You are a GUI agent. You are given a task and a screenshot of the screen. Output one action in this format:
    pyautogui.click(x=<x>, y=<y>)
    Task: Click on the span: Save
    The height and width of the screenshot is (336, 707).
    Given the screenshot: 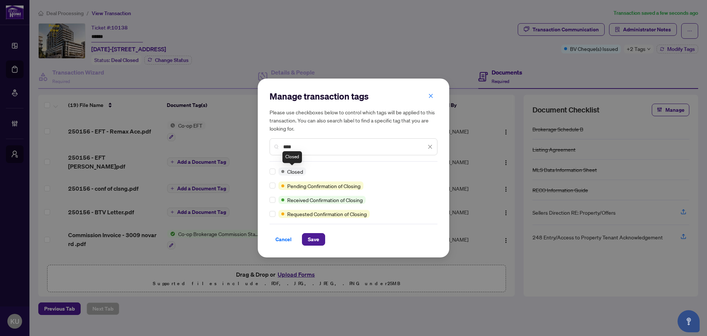 What is the action you would take?
    pyautogui.click(x=314, y=239)
    